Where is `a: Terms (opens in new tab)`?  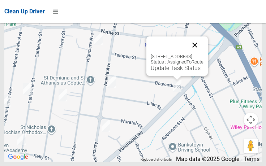
a: Terms (opens in new tab) is located at coordinates (251, 159).